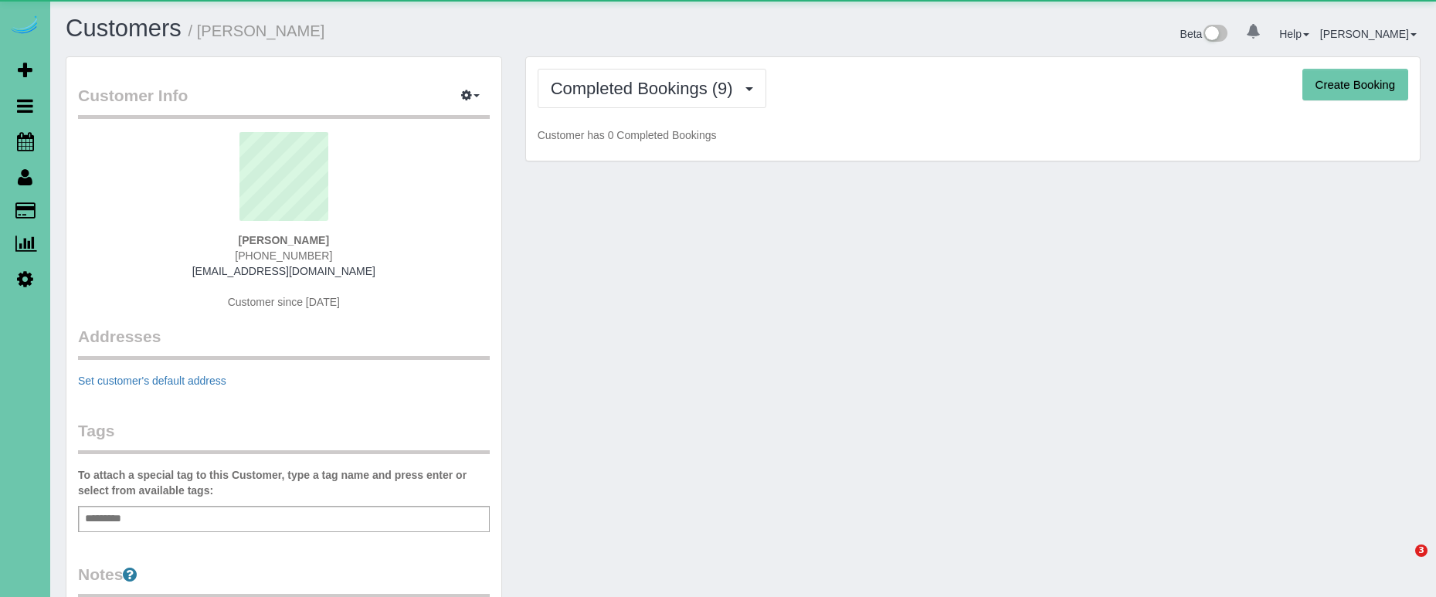 The width and height of the screenshot is (1436, 597). Describe the element at coordinates (646, 88) in the screenshot. I see `span: Completed Bookings (9)` at that location.